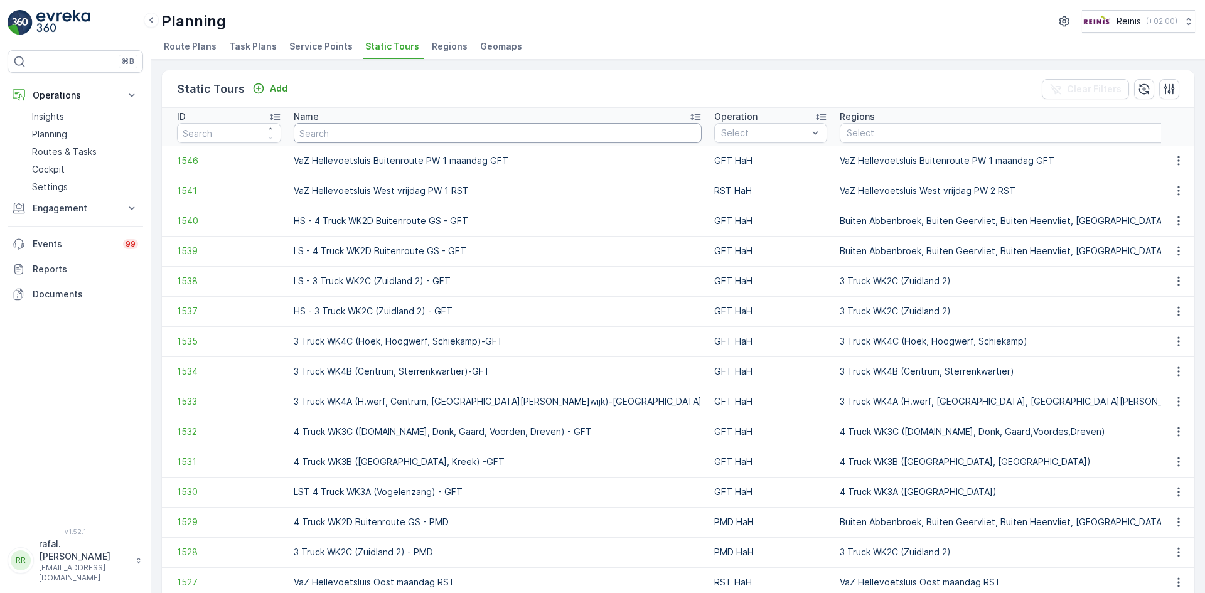  What do you see at coordinates (229, 191) in the screenshot?
I see `span: 1541` at bounding box center [229, 191].